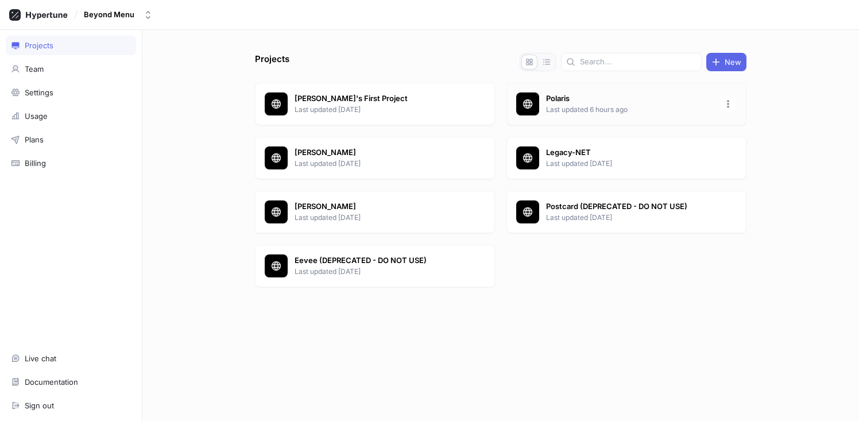 This screenshot has width=859, height=421. Describe the element at coordinates (71, 92) in the screenshot. I see `a: Settings` at that location.